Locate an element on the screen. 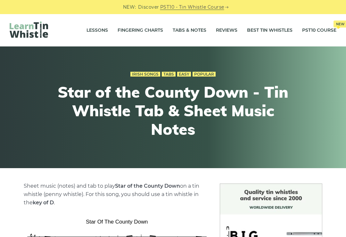  a: Easy is located at coordinates (184, 74).